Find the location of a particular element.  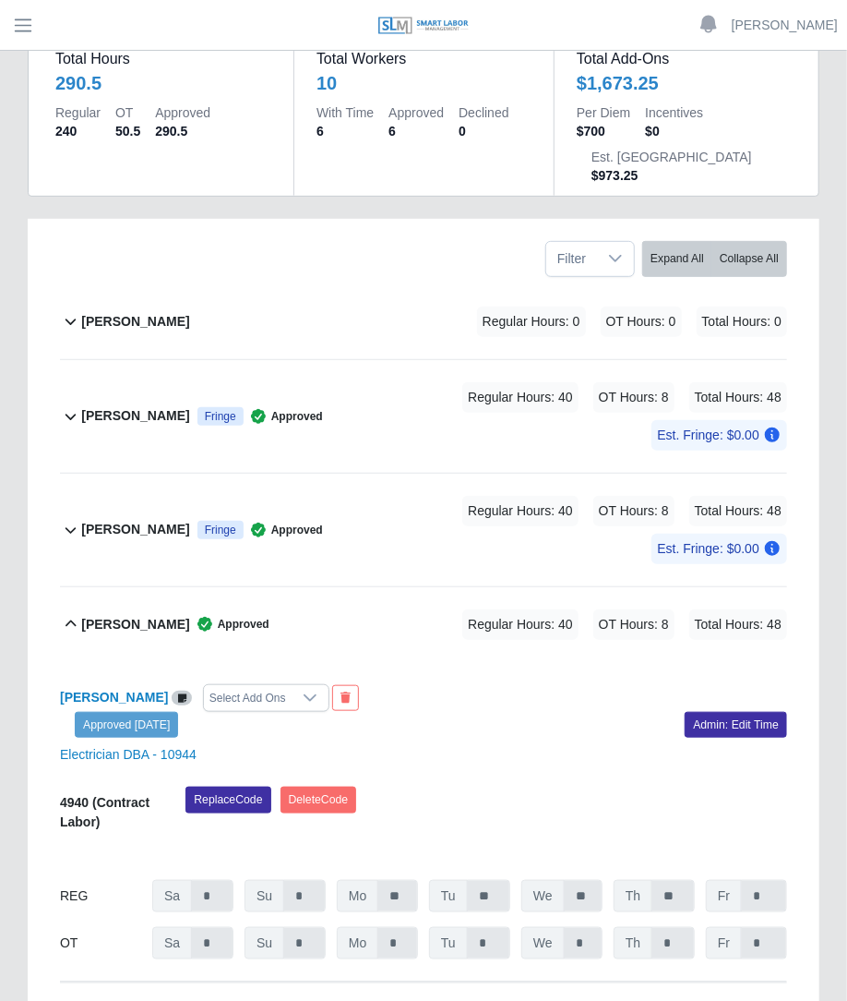

dt: Per Diem is located at coordinates (604, 113).